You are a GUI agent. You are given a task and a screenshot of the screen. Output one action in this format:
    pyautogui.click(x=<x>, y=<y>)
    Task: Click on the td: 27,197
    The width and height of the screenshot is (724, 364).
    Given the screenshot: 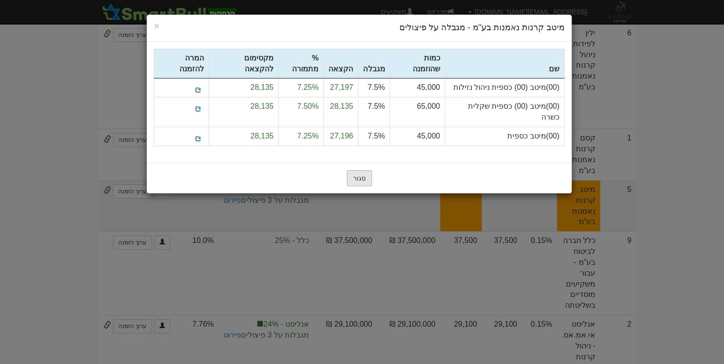 What is the action you would take?
    pyautogui.click(x=341, y=88)
    